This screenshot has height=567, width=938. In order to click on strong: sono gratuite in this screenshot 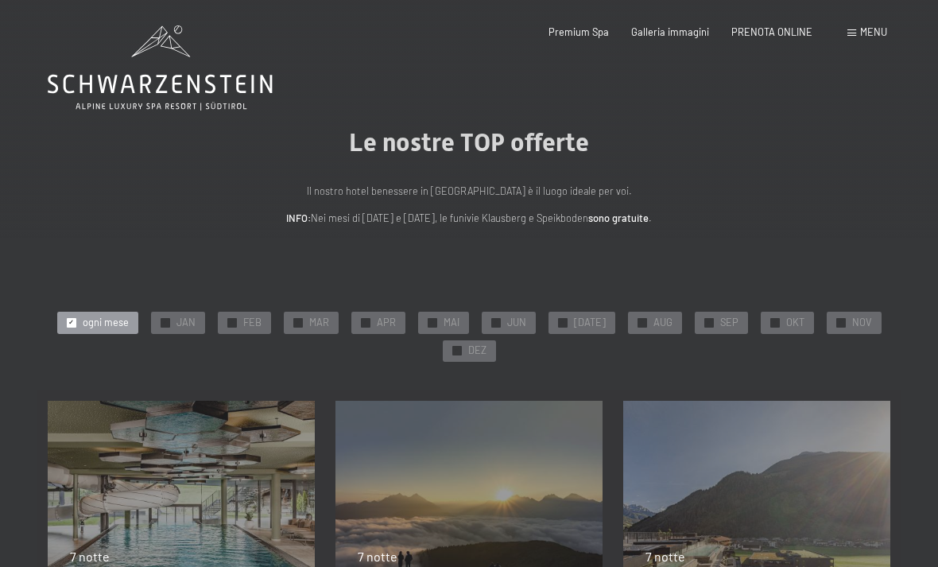, I will do `click(619, 218)`.